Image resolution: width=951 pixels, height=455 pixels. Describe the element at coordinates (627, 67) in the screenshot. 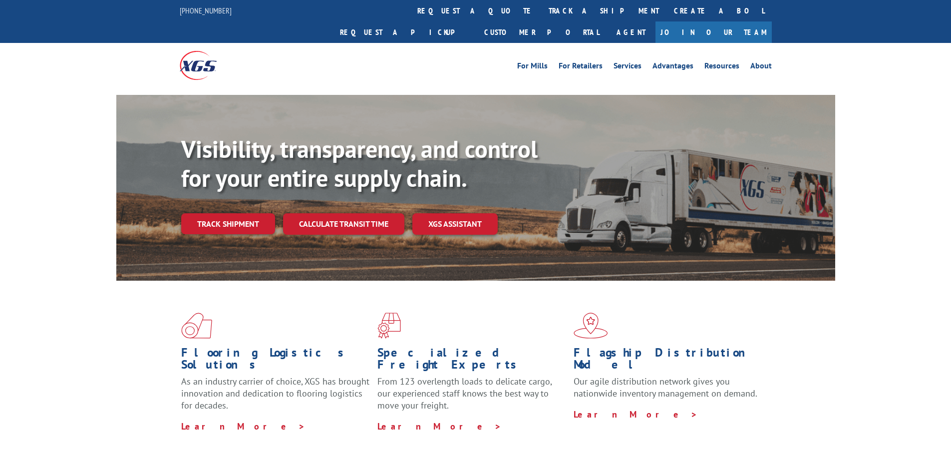

I see `a: Services` at that location.